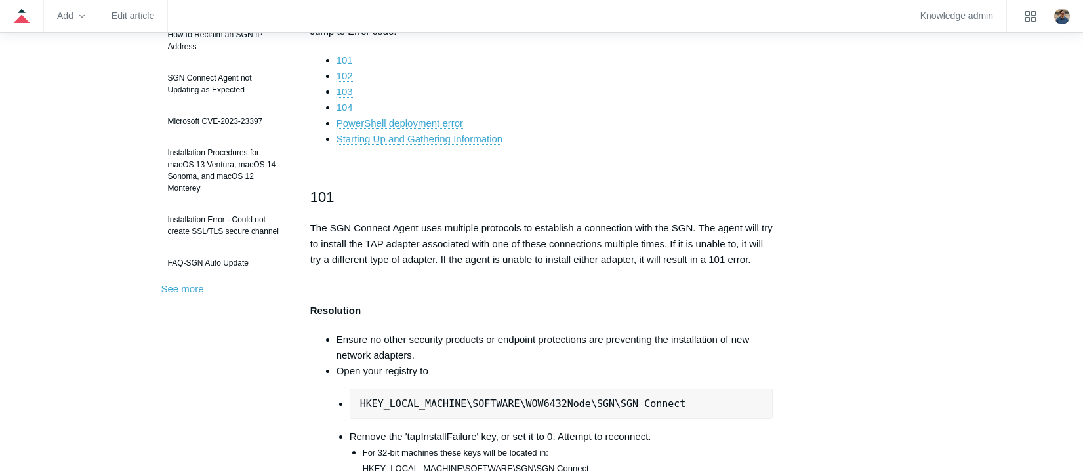 Image resolution: width=1083 pixels, height=474 pixels. What do you see at coordinates (226, 121) in the screenshot?
I see `a: Microsoft CVE-2023-23397` at bounding box center [226, 121].